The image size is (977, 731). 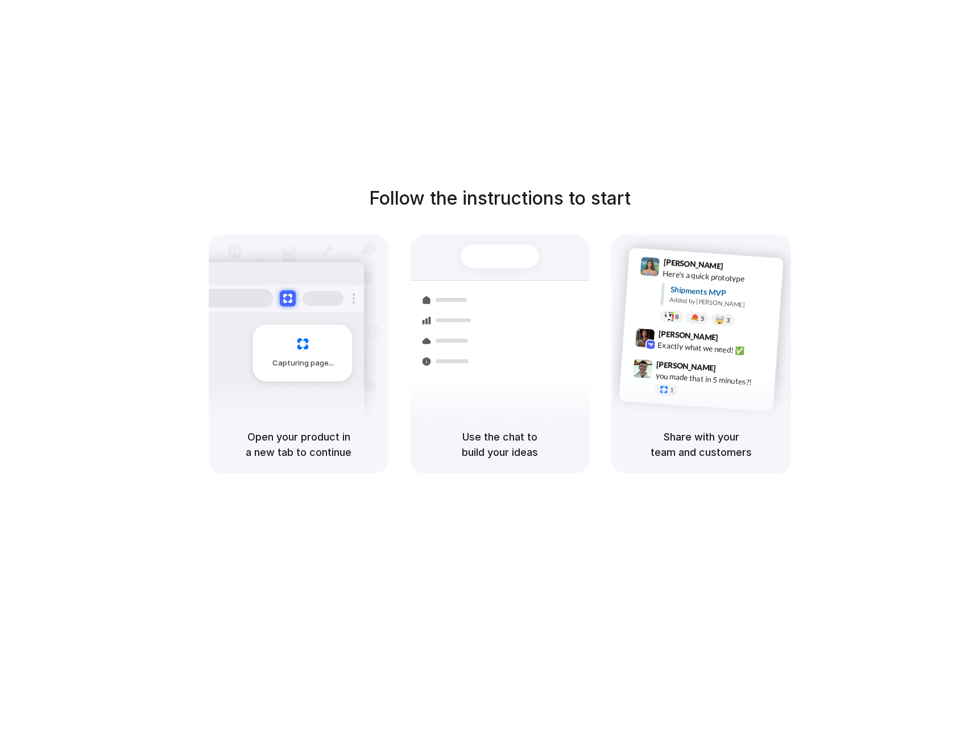 What do you see at coordinates (720, 277) in the screenshot?
I see `div: Here's a quick prototype` at bounding box center [720, 277].